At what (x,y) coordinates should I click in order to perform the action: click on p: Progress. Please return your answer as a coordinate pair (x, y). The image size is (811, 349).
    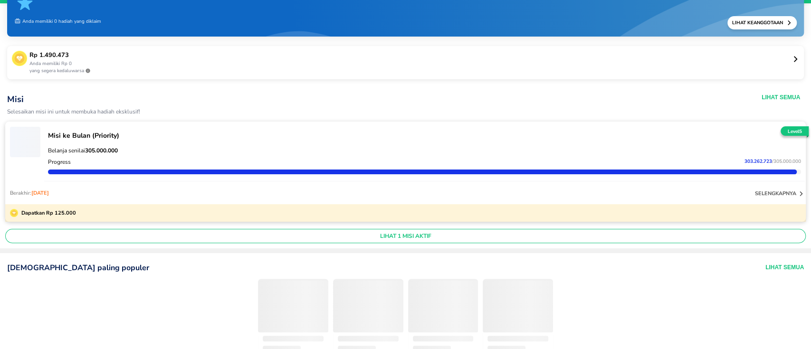
    Looking at the image, I should click on (59, 162).